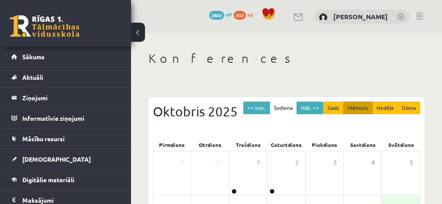  I want to click on span: 4, so click(373, 163).